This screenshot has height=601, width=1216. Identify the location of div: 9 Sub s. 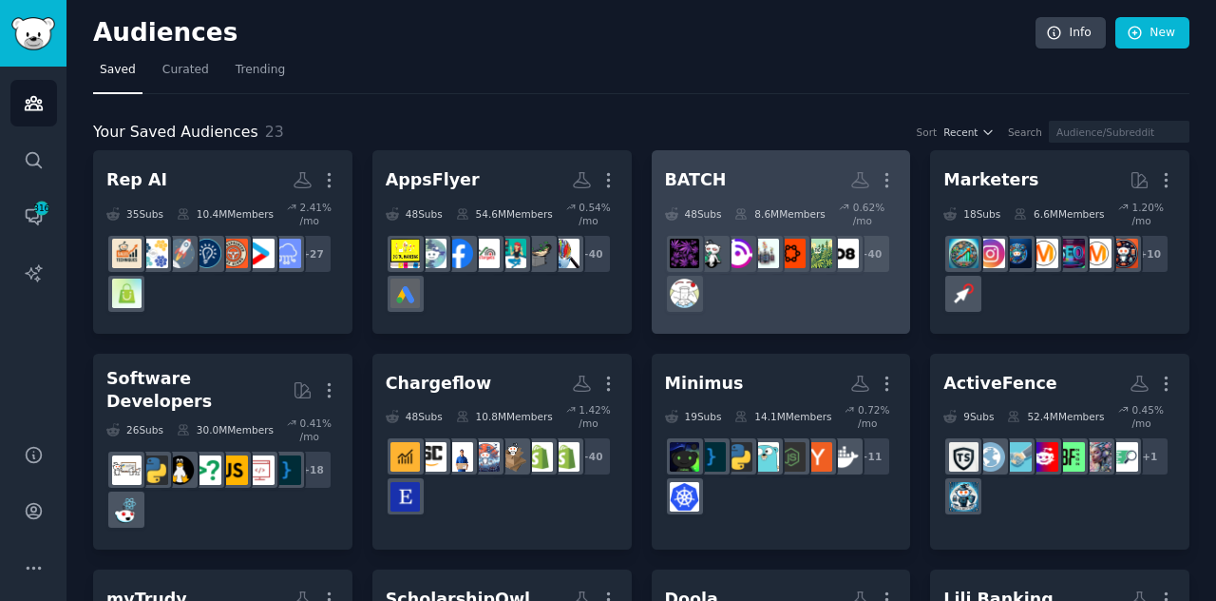
(968, 416).